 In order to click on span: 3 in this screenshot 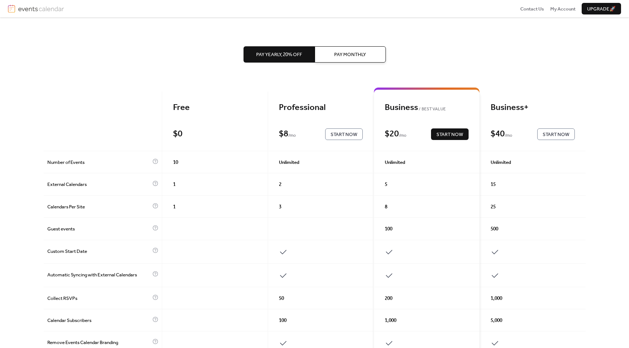, I will do `click(280, 207)`.